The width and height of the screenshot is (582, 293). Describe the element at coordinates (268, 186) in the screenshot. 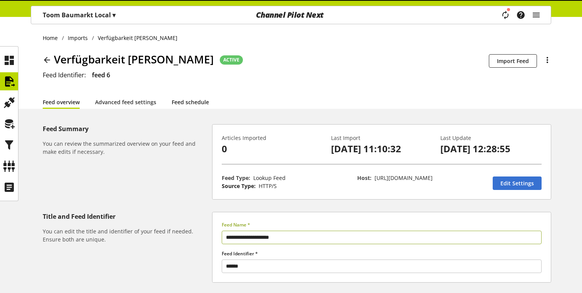

I see `span: HTTP/S` at that location.